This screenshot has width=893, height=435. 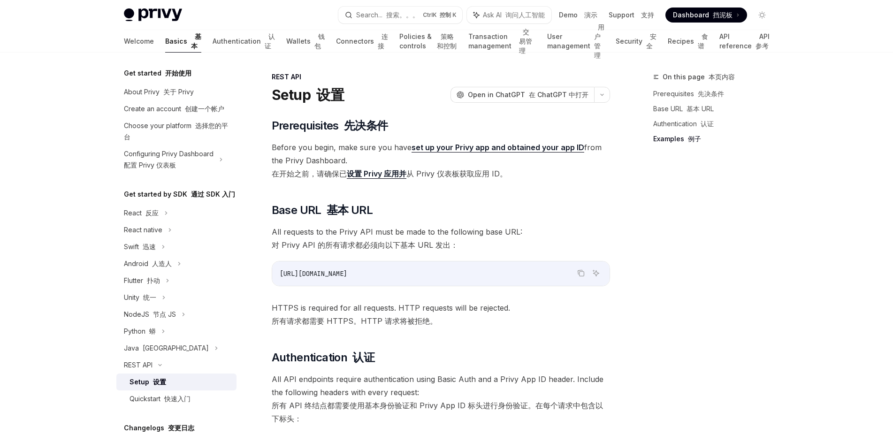 What do you see at coordinates (383, 41) in the screenshot?
I see `font: 连接` at bounding box center [383, 41].